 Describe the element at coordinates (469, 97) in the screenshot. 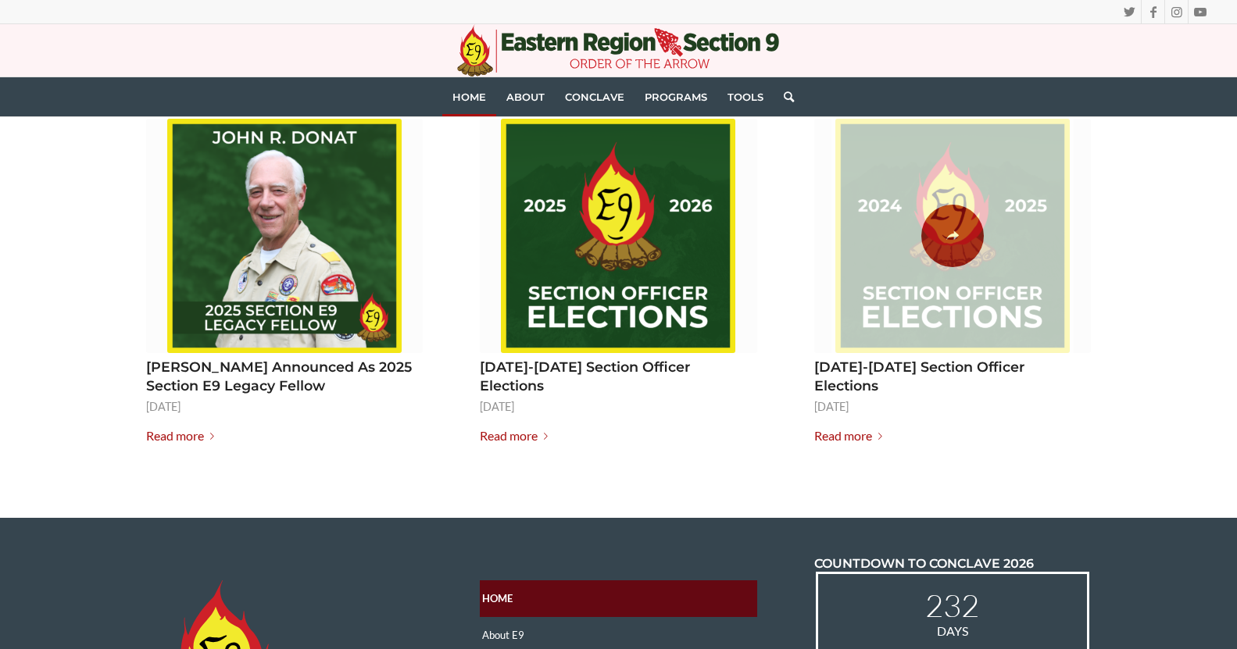

I see `span: Home` at that location.